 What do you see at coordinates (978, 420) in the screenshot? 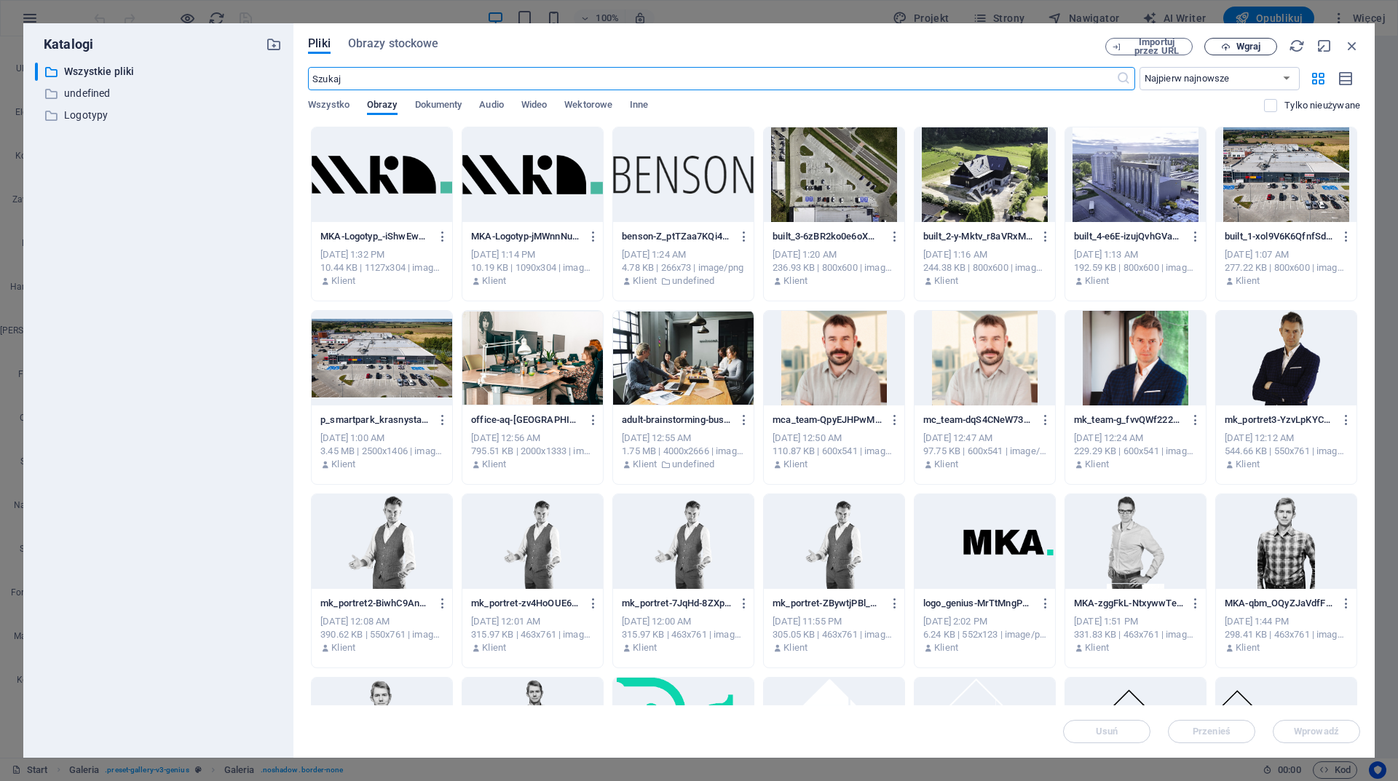
I see `p: mc_team-dqS4CNeW73Tzs-mHIasuXw.jpg` at bounding box center [978, 420].